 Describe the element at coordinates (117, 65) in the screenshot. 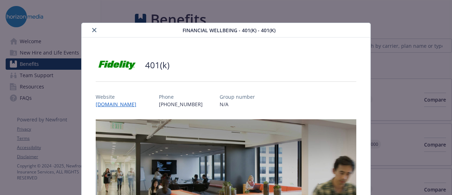

I see `img: Fidelity Investments` at that location.